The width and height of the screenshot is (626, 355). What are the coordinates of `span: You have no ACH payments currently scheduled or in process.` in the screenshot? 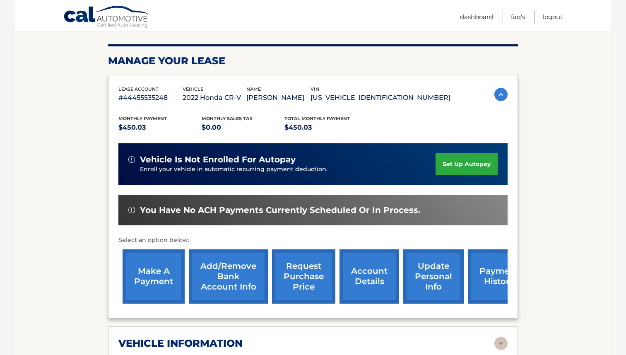 It's located at (280, 210).